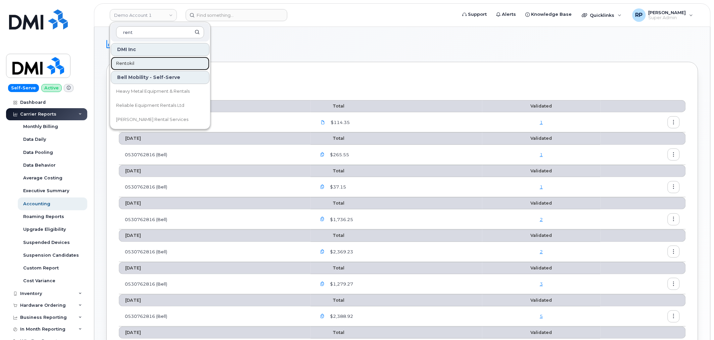  Describe the element at coordinates (339, 122) in the screenshot. I see `span: $114.35` at that location.